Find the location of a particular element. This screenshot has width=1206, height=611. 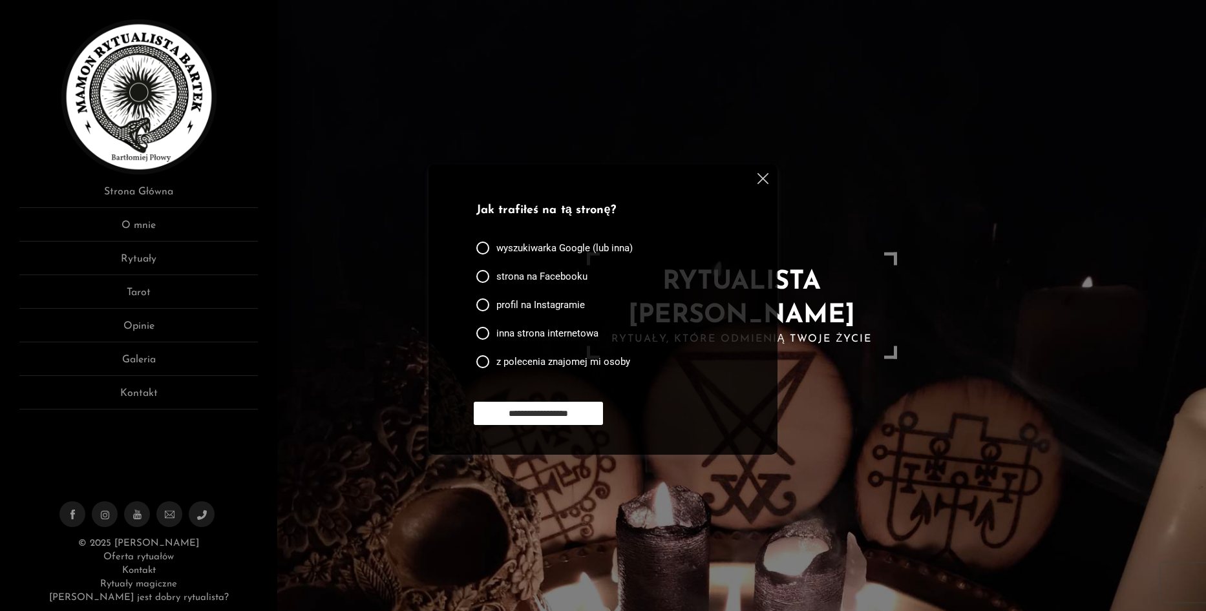

p: Jak trafiłeś na tą stronę? is located at coordinates (600, 211).